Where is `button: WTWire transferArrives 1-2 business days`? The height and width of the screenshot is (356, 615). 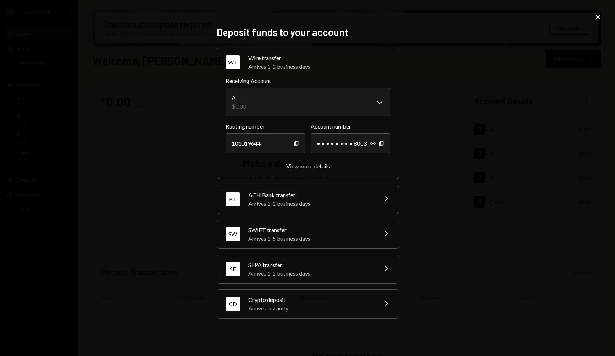 button: WTWire transferArrives 1-2 business days is located at coordinates (308, 62).